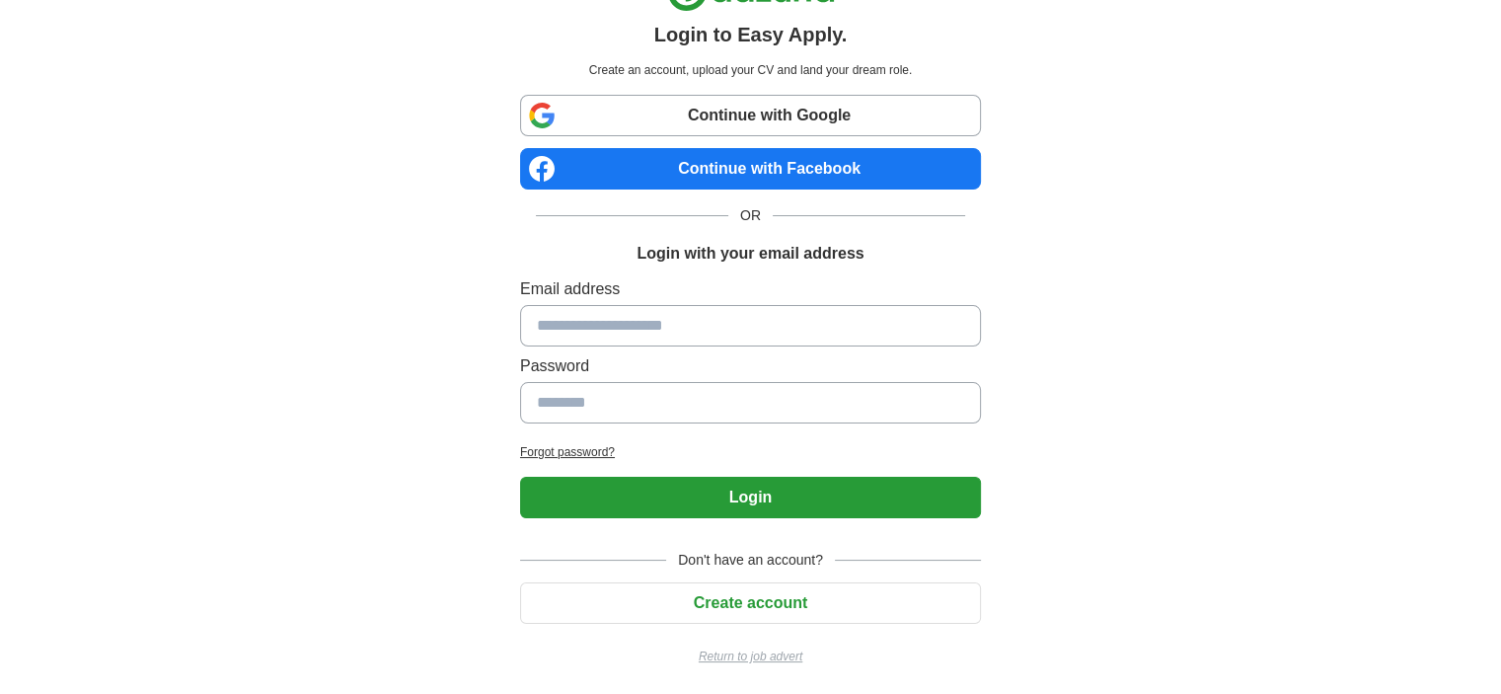 Image resolution: width=1501 pixels, height=694 pixels. I want to click on span: OR, so click(750, 215).